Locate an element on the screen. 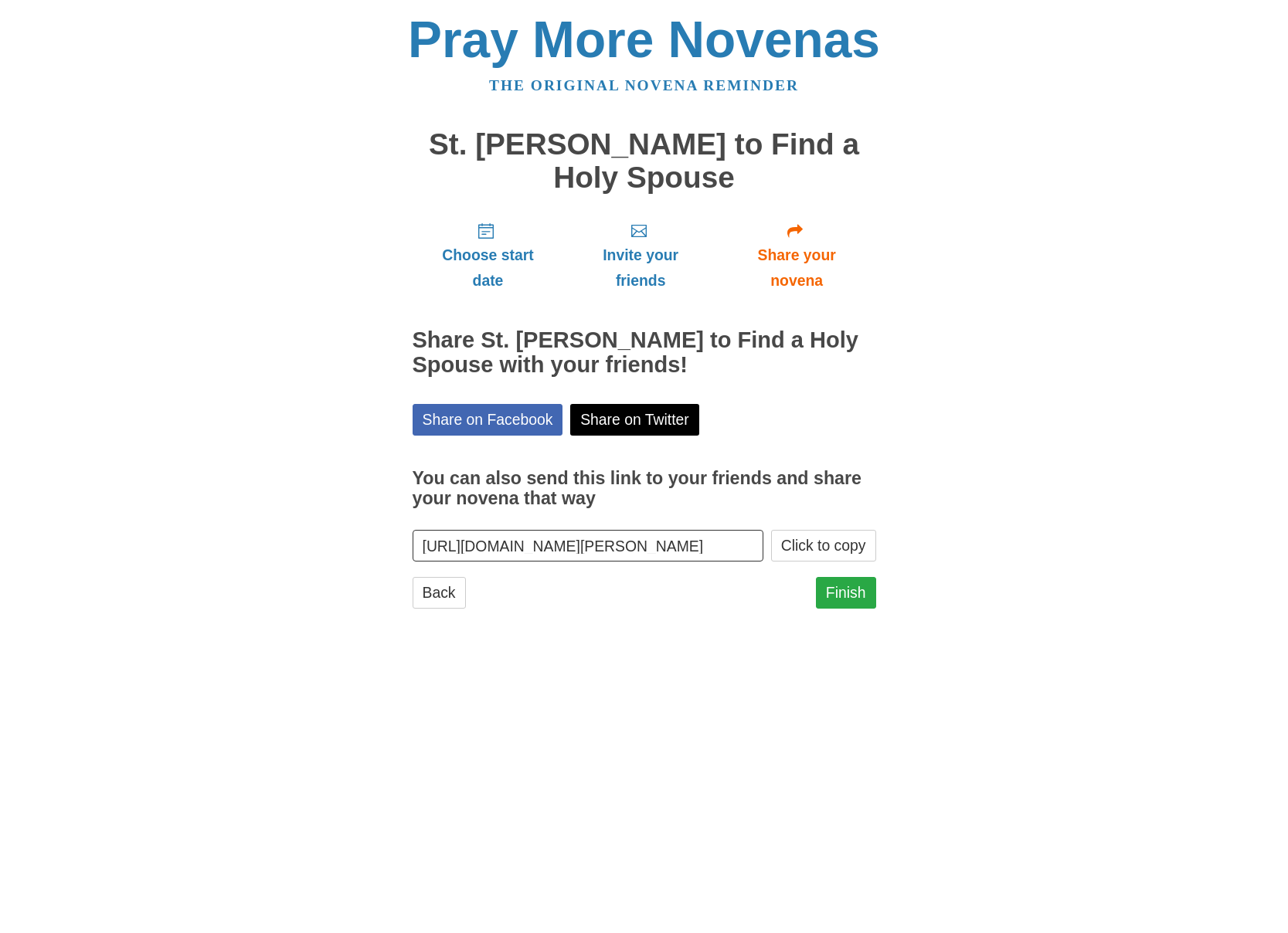  a: Invite your friends is located at coordinates (640, 255).